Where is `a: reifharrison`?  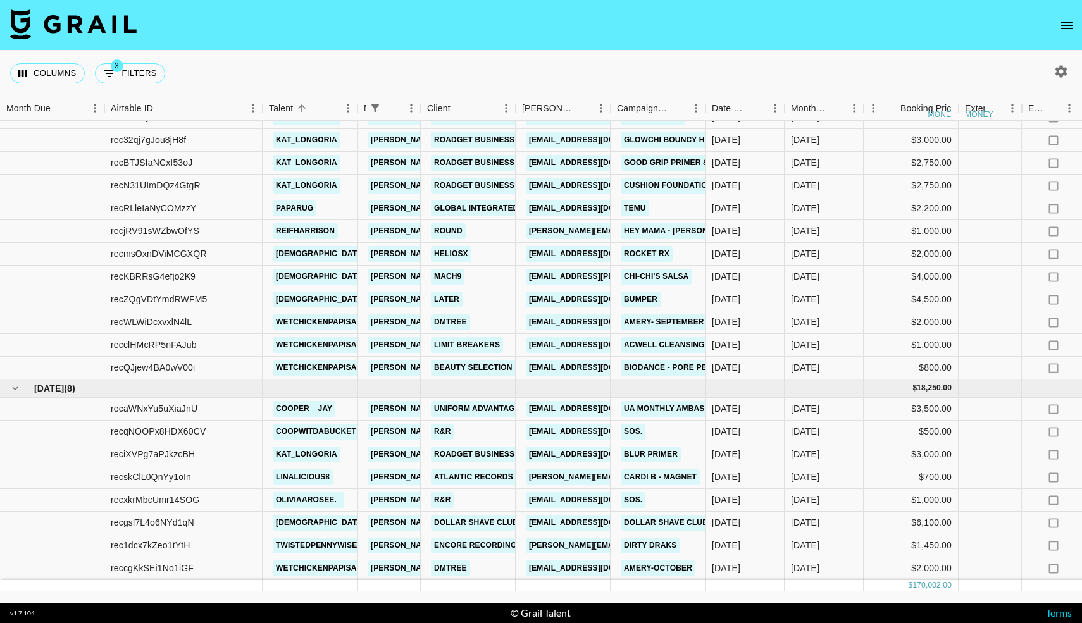
a: reifharrison is located at coordinates (305, 231).